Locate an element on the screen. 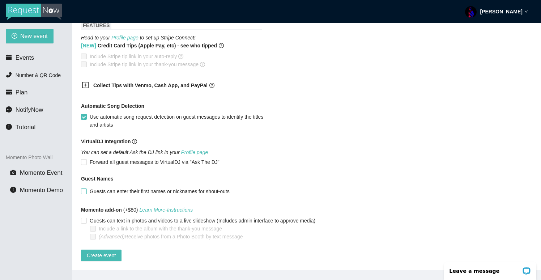  b: Guest Names is located at coordinates (97, 179).